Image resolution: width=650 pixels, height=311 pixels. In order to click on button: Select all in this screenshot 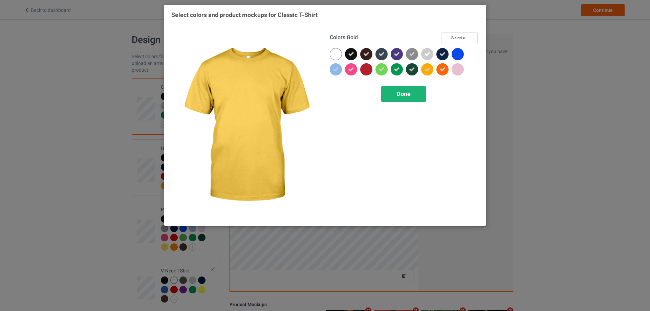, I will do `click(459, 38)`.